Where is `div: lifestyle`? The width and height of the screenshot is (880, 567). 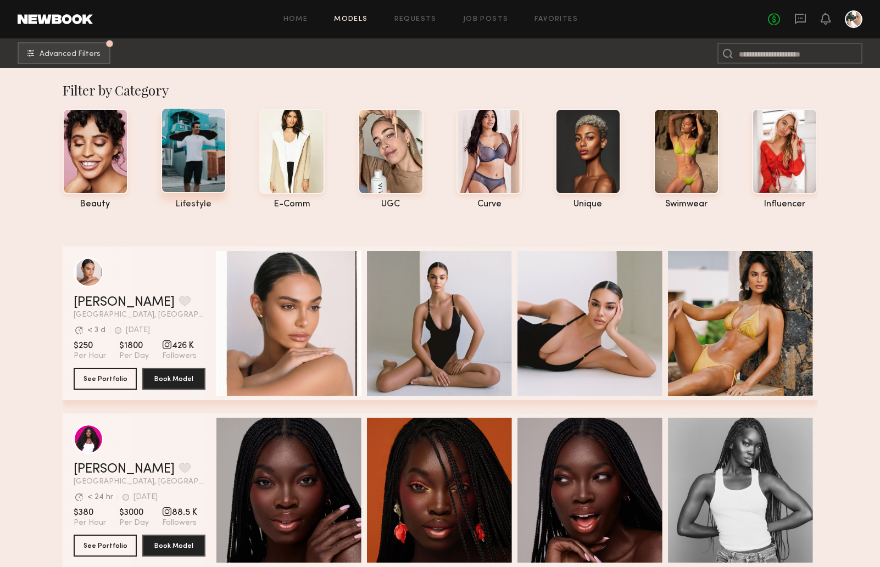
div: lifestyle is located at coordinates (193, 204).